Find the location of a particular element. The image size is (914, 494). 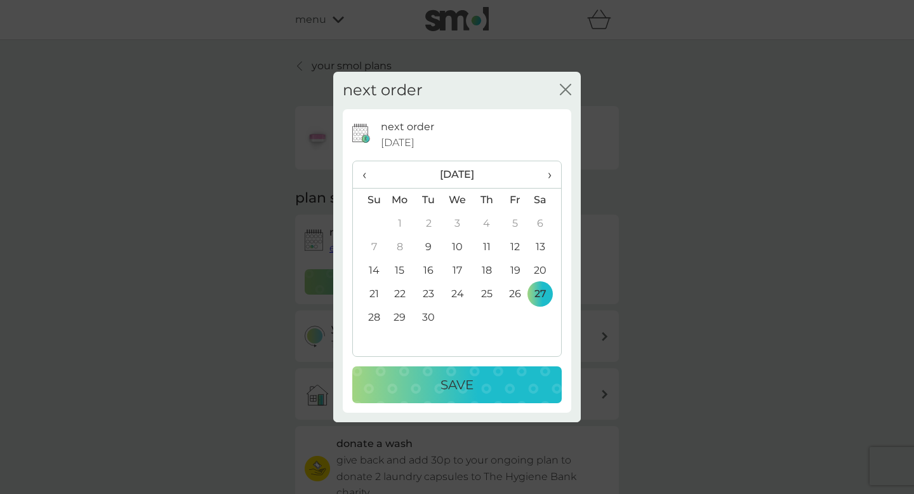

th: Tu is located at coordinates (428, 200).